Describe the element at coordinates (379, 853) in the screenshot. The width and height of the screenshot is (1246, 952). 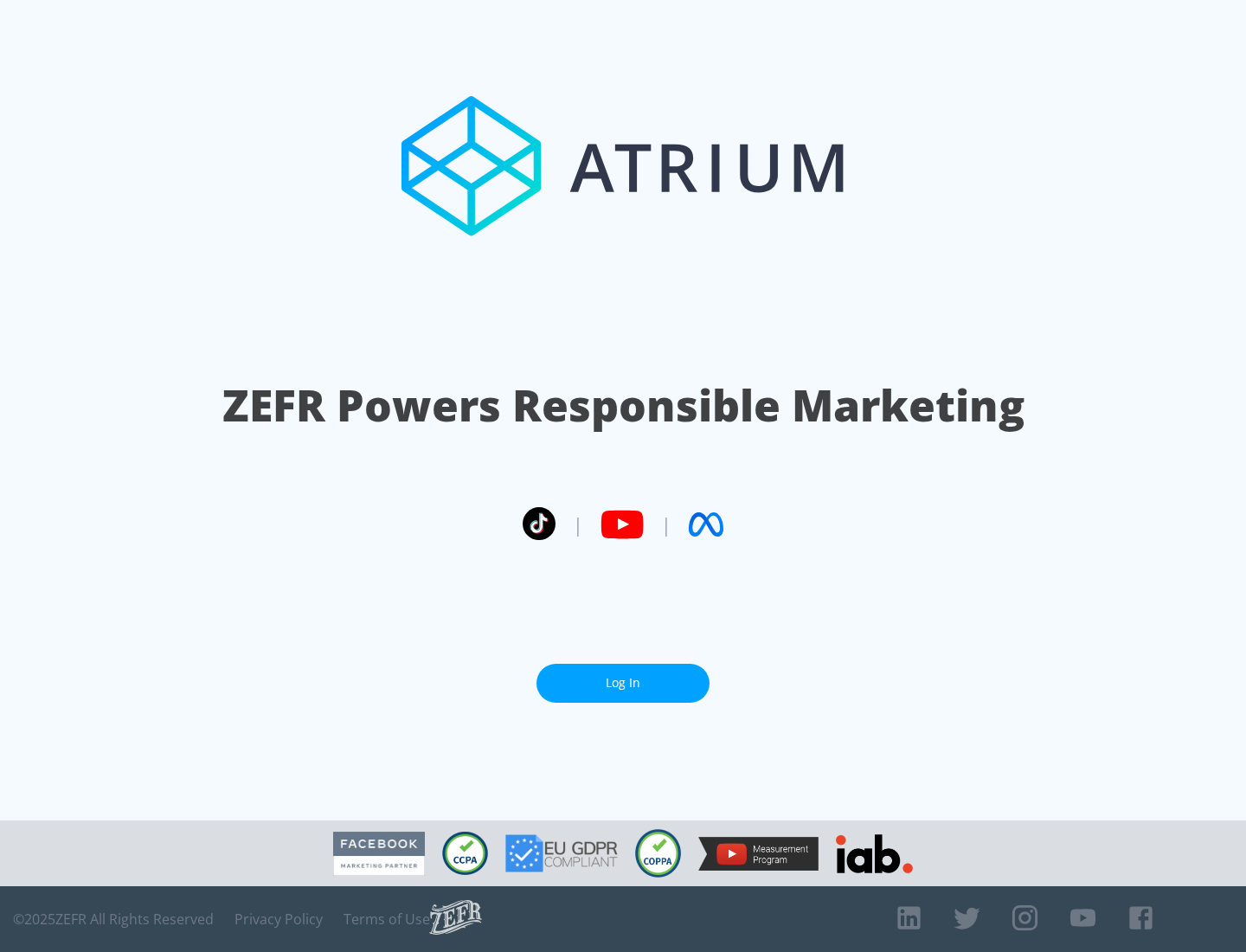
I see `img: Facebook Marketing Partner` at that location.